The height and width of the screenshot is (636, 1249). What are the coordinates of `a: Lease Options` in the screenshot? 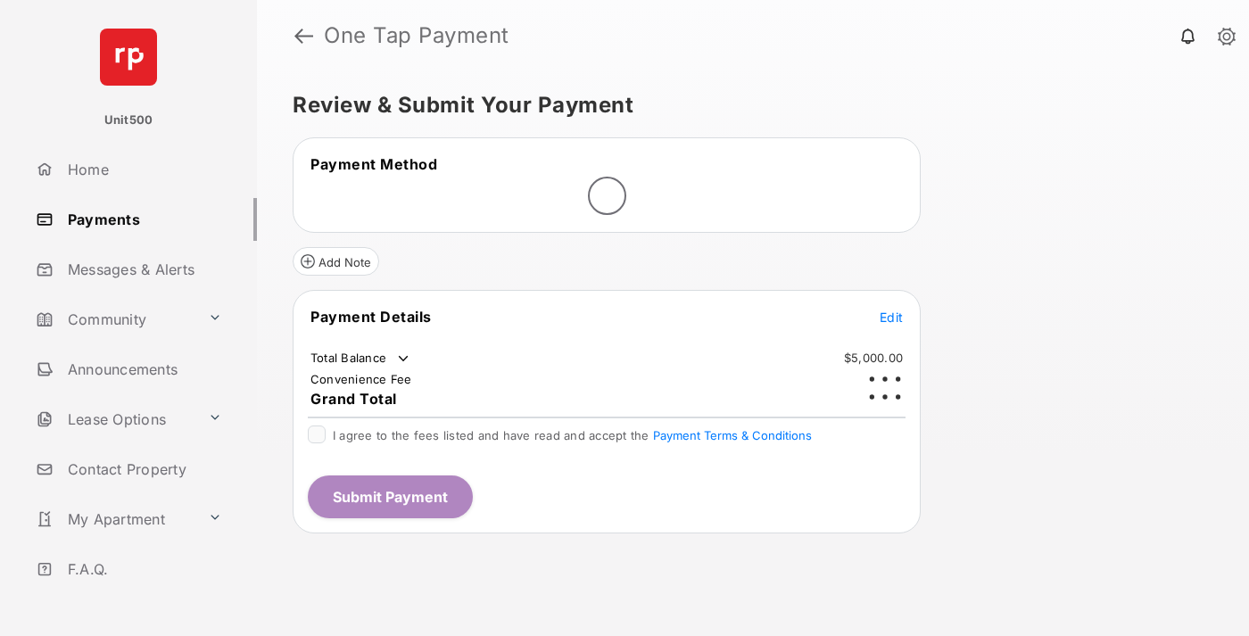 It's located at (114, 419).